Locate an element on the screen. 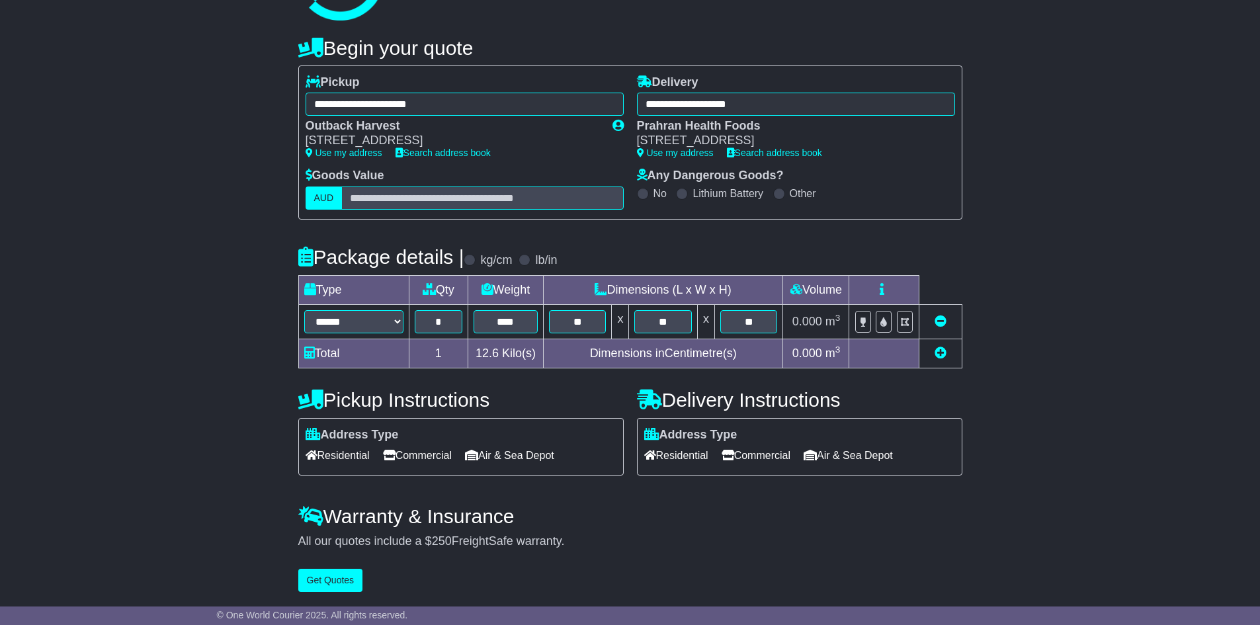 The image size is (1260, 625). div: Prahran Health Foods is located at coordinates (789, 126).